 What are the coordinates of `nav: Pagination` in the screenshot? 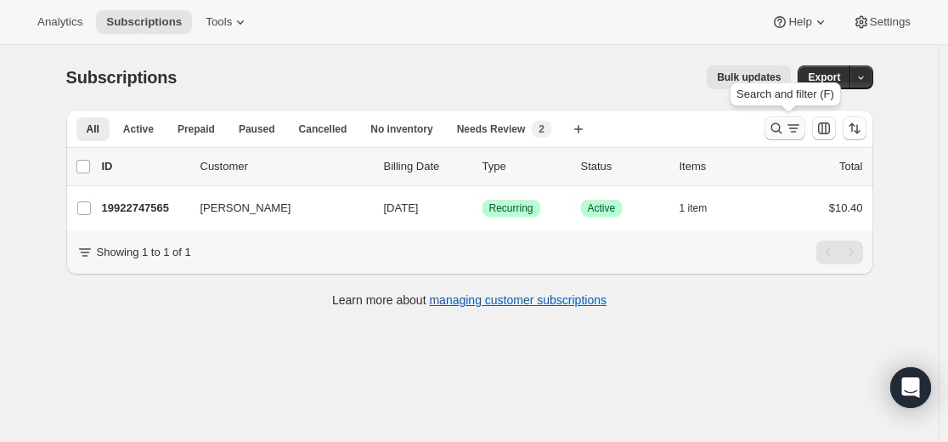 It's located at (839, 252).